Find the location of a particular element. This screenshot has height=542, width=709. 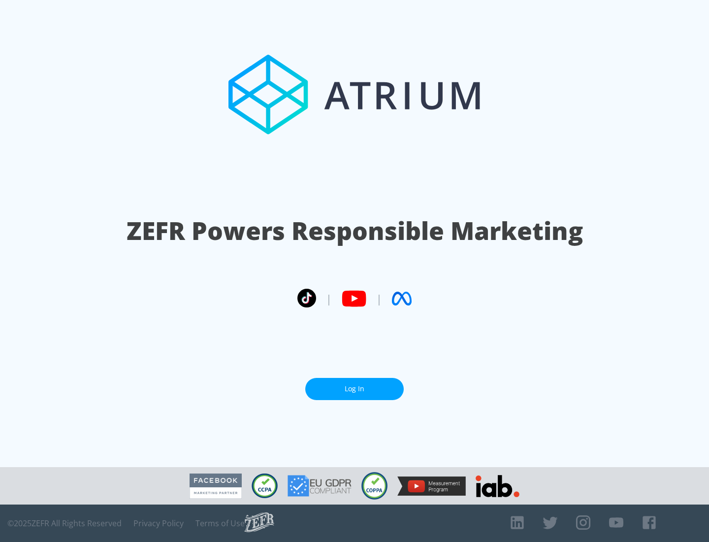

img: YouTube Measurement Program is located at coordinates (432, 486).